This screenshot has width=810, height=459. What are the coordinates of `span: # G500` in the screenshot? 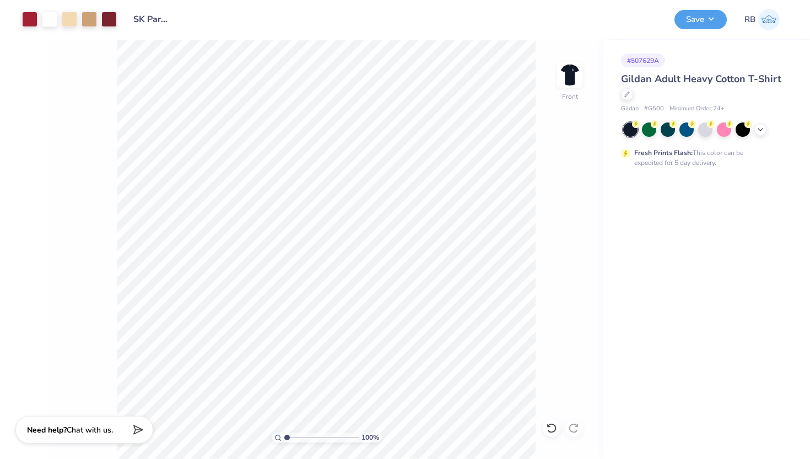 It's located at (654, 109).